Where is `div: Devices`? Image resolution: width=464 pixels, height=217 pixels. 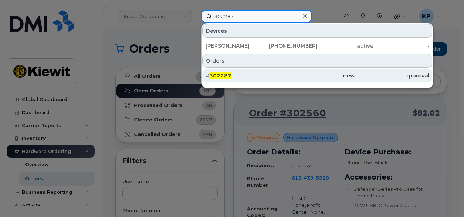 div: Devices is located at coordinates (317, 31).